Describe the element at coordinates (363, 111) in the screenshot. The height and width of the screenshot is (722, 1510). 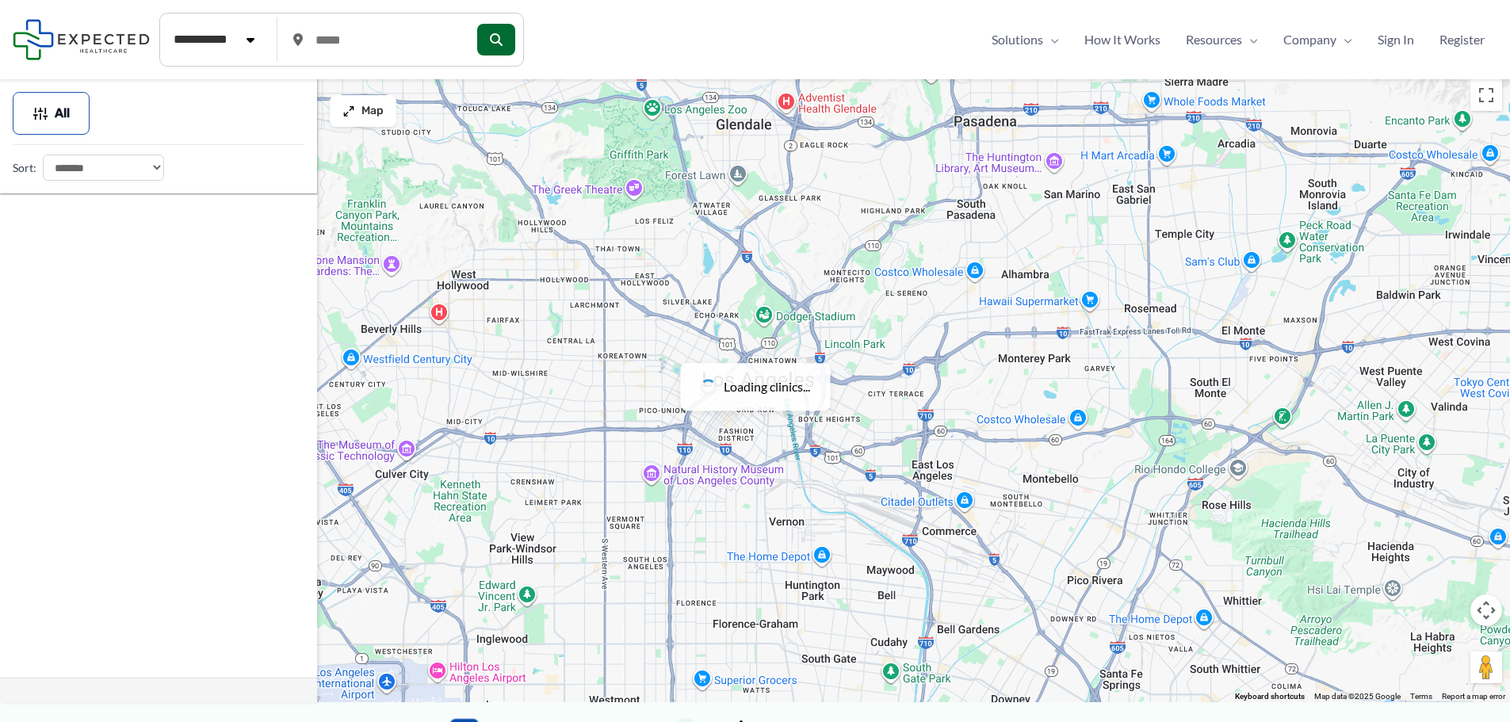
I see `button: Map` at that location.